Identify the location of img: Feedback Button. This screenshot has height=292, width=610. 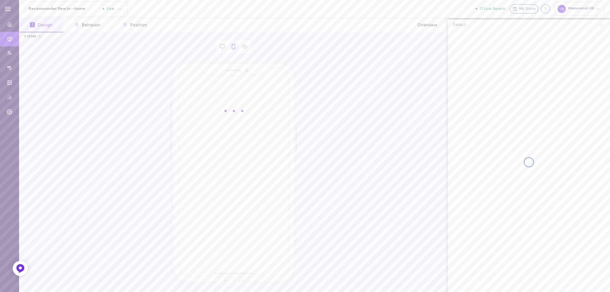
(20, 269).